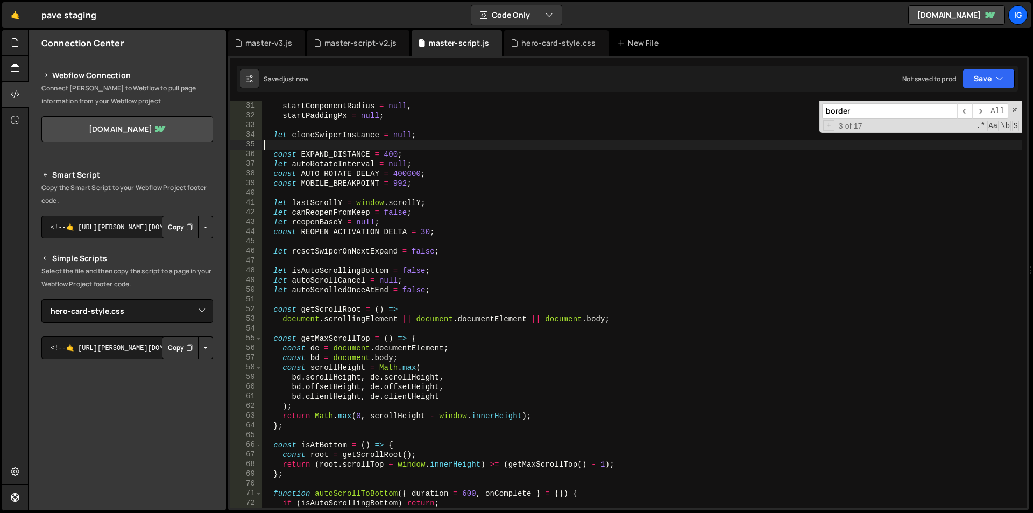  Describe the element at coordinates (988, 79) in the screenshot. I see `button: Save` at that location.